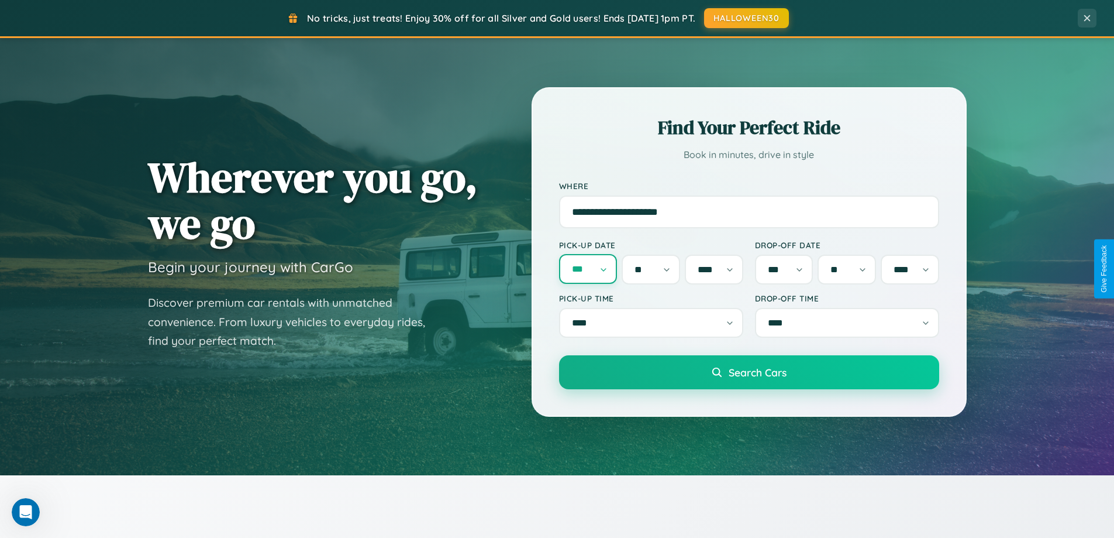  I want to click on h3: Begin your journey with CarGo, so click(250, 267).